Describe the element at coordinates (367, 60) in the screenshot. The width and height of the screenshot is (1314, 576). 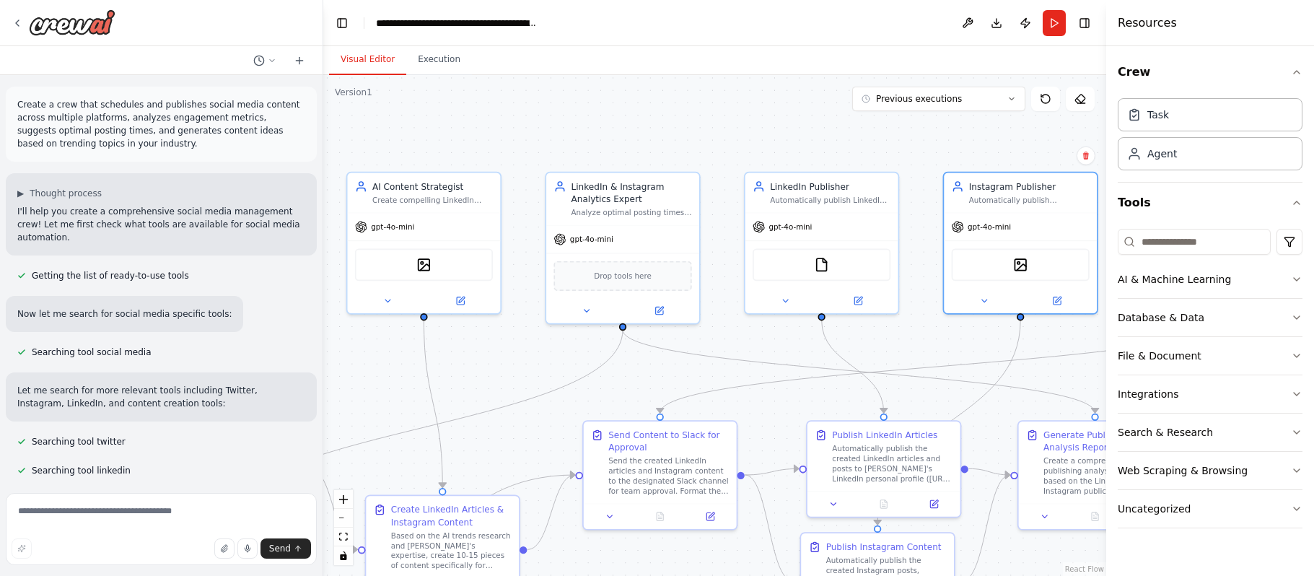
I see `button: Visual Editor` at that location.